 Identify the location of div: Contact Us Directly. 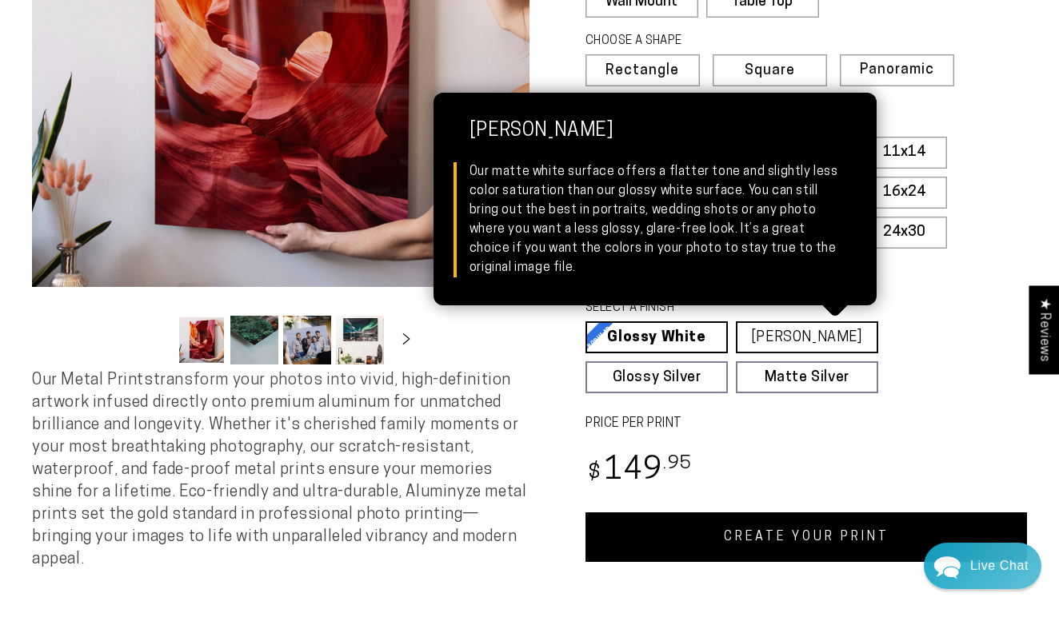
(999, 566).